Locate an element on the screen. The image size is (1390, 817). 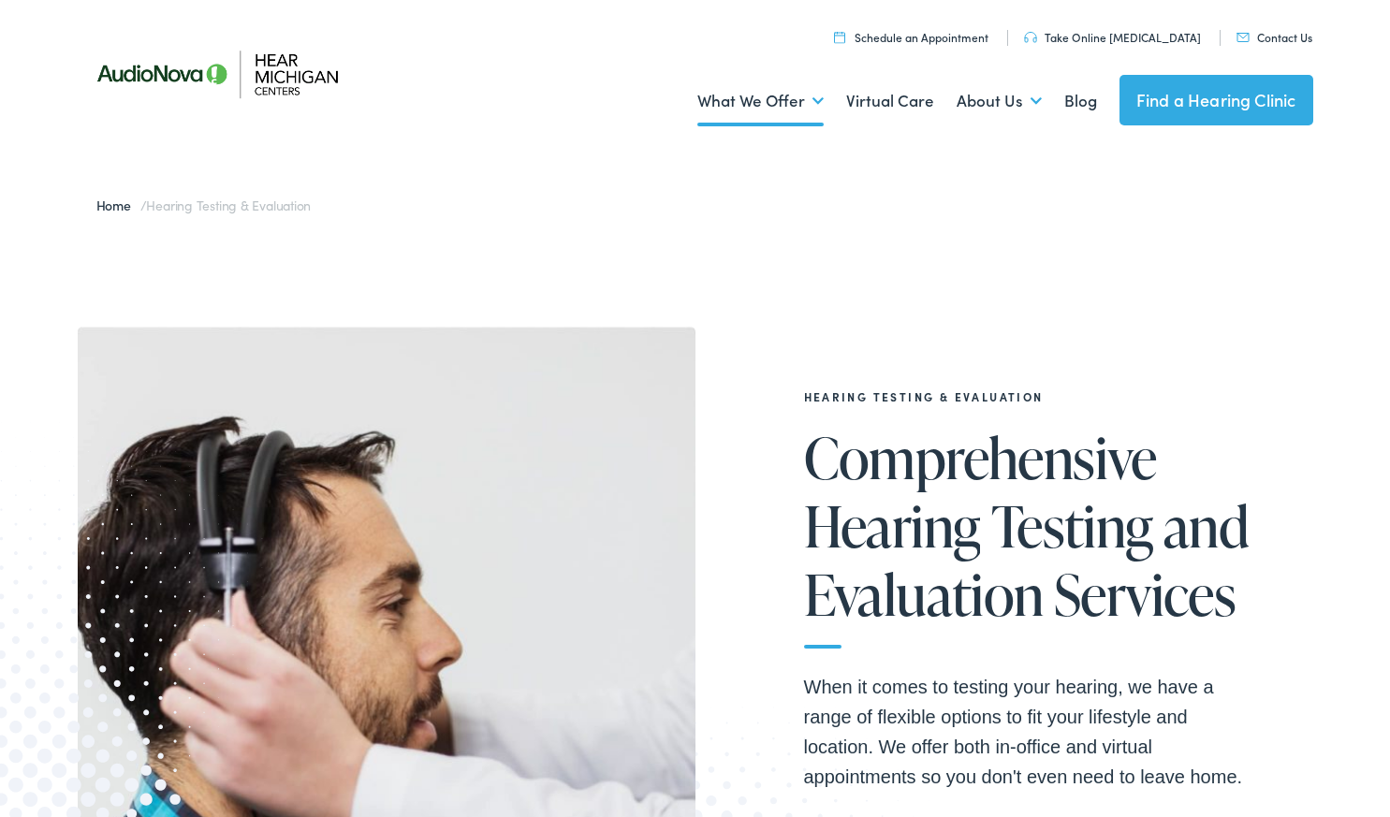
a: Blog is located at coordinates (1080, 101).